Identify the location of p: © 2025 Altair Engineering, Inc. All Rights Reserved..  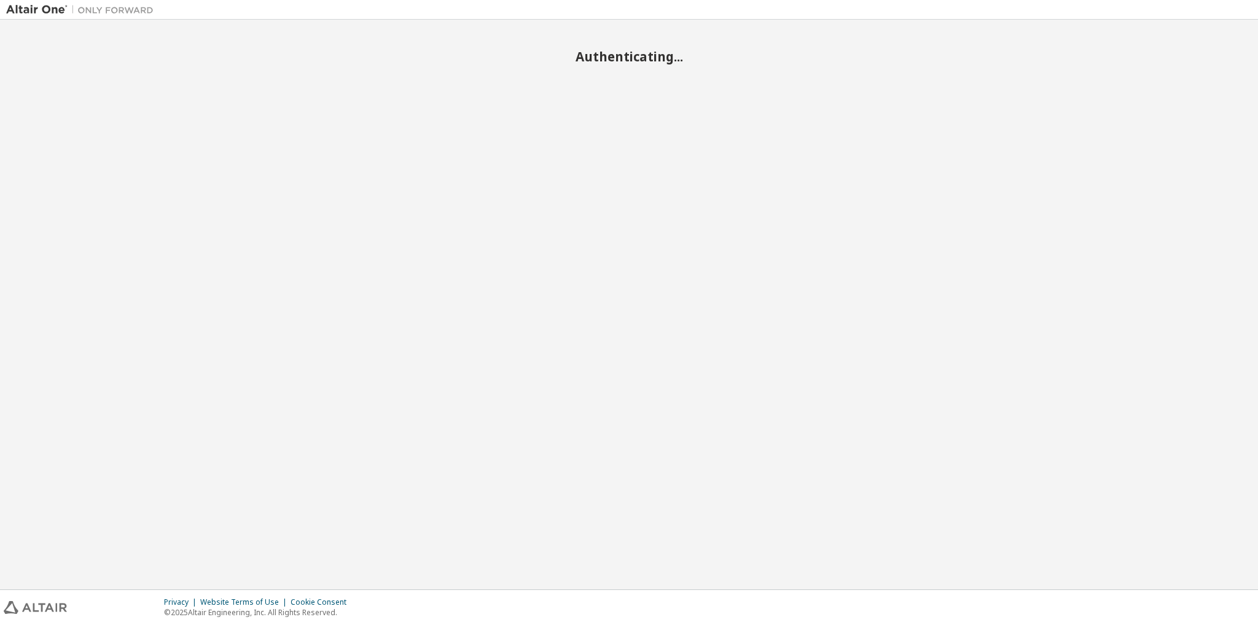
(259, 612).